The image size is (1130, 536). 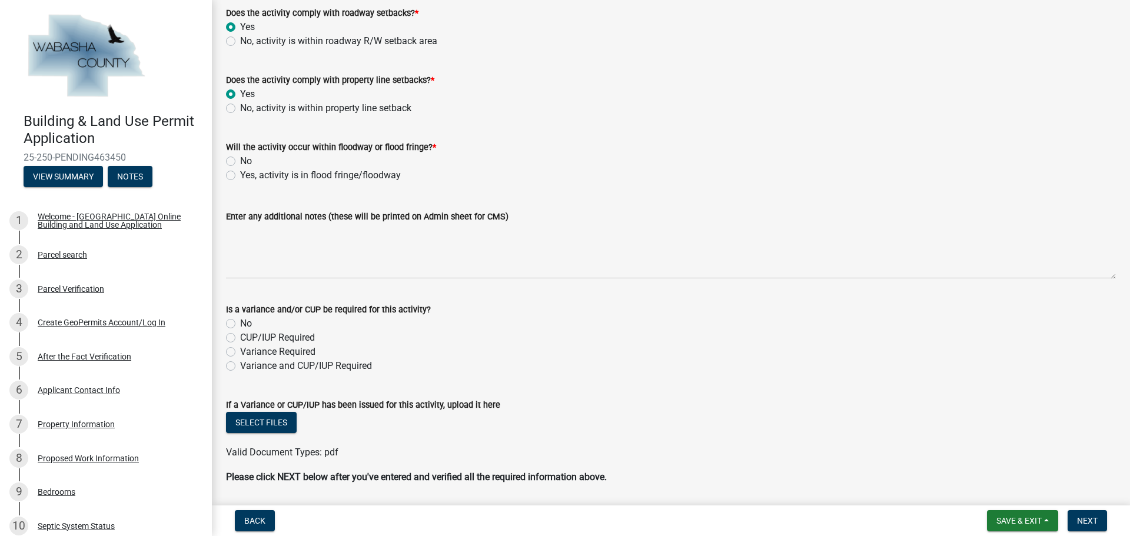 I want to click on span: Valid Document Types: pdf, so click(x=282, y=452).